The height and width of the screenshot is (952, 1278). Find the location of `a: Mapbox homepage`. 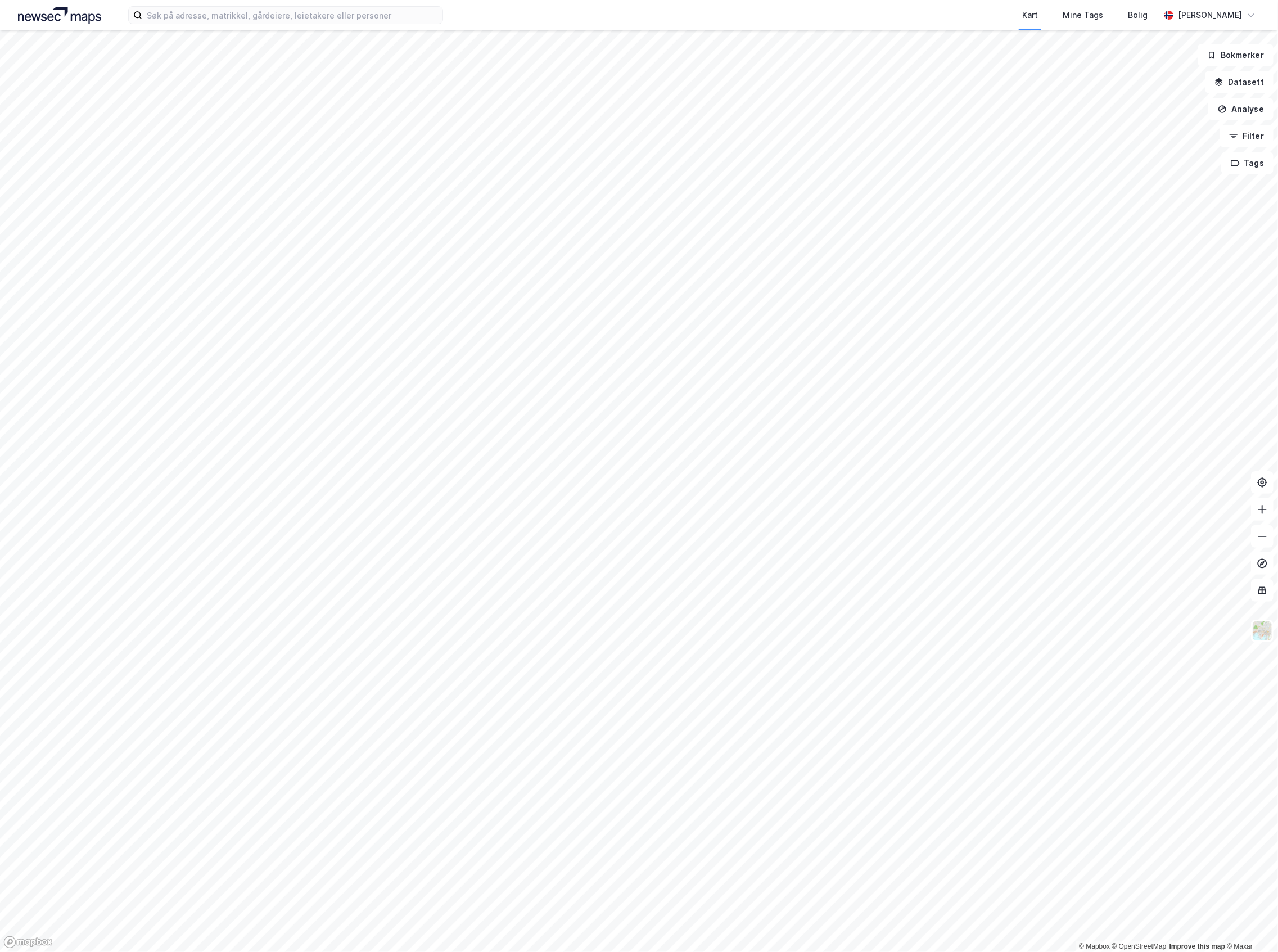

a: Mapbox homepage is located at coordinates (28, 942).